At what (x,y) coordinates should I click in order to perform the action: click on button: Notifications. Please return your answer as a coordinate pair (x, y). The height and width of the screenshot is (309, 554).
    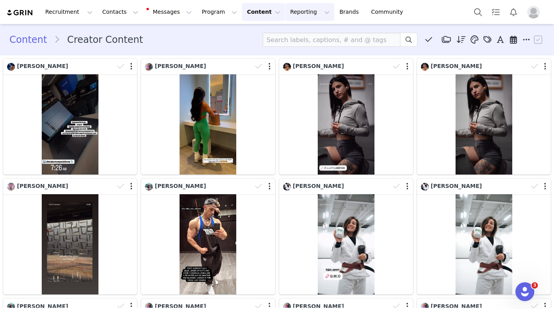
    Looking at the image, I should click on (513, 12).